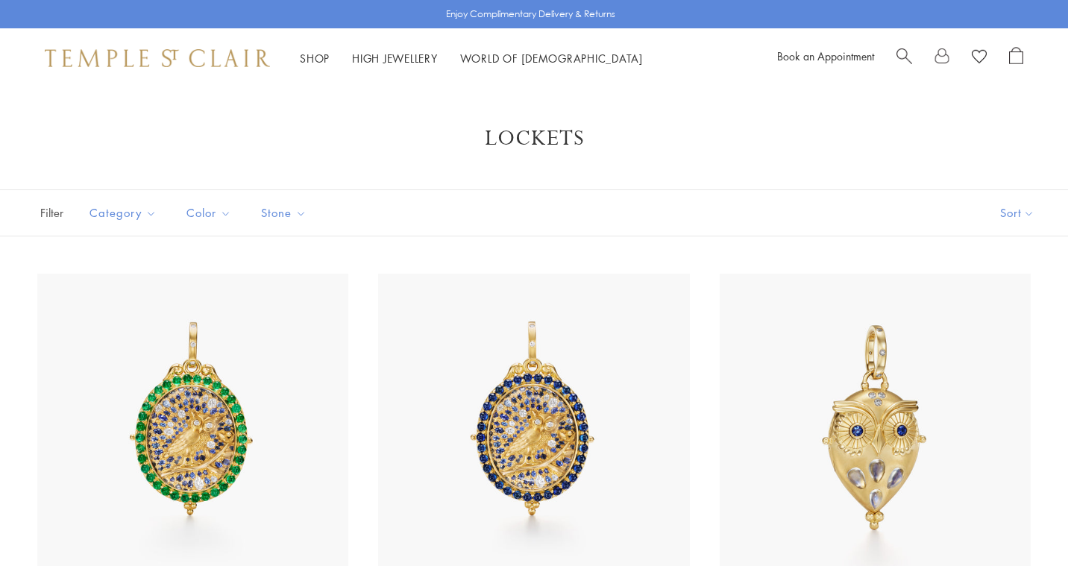 The width and height of the screenshot is (1068, 566). What do you see at coordinates (209, 213) in the screenshot?
I see `button: Color` at bounding box center [209, 213].